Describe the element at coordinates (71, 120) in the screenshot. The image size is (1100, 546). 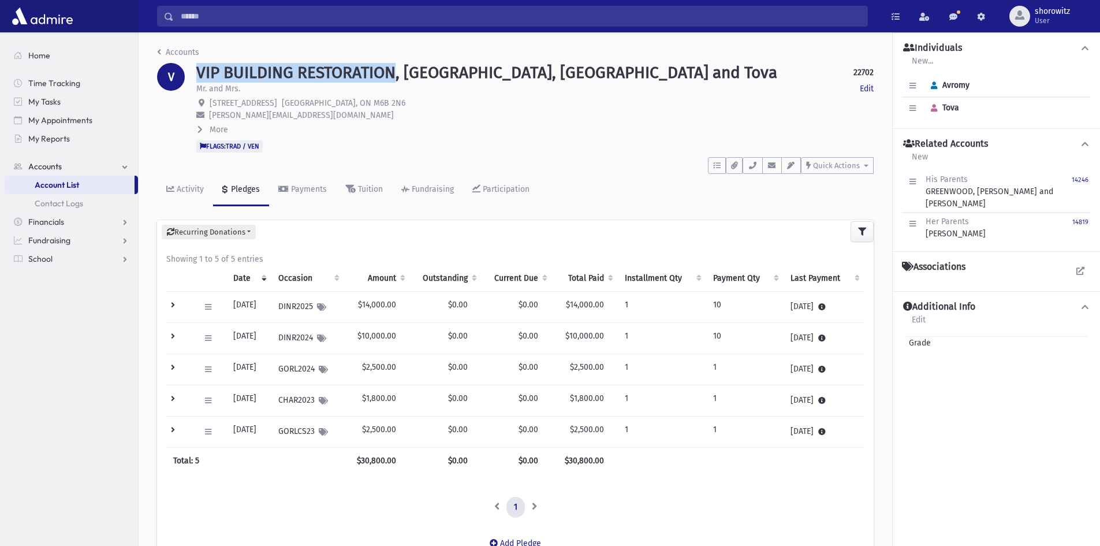
I see `a: My Appointments` at that location.